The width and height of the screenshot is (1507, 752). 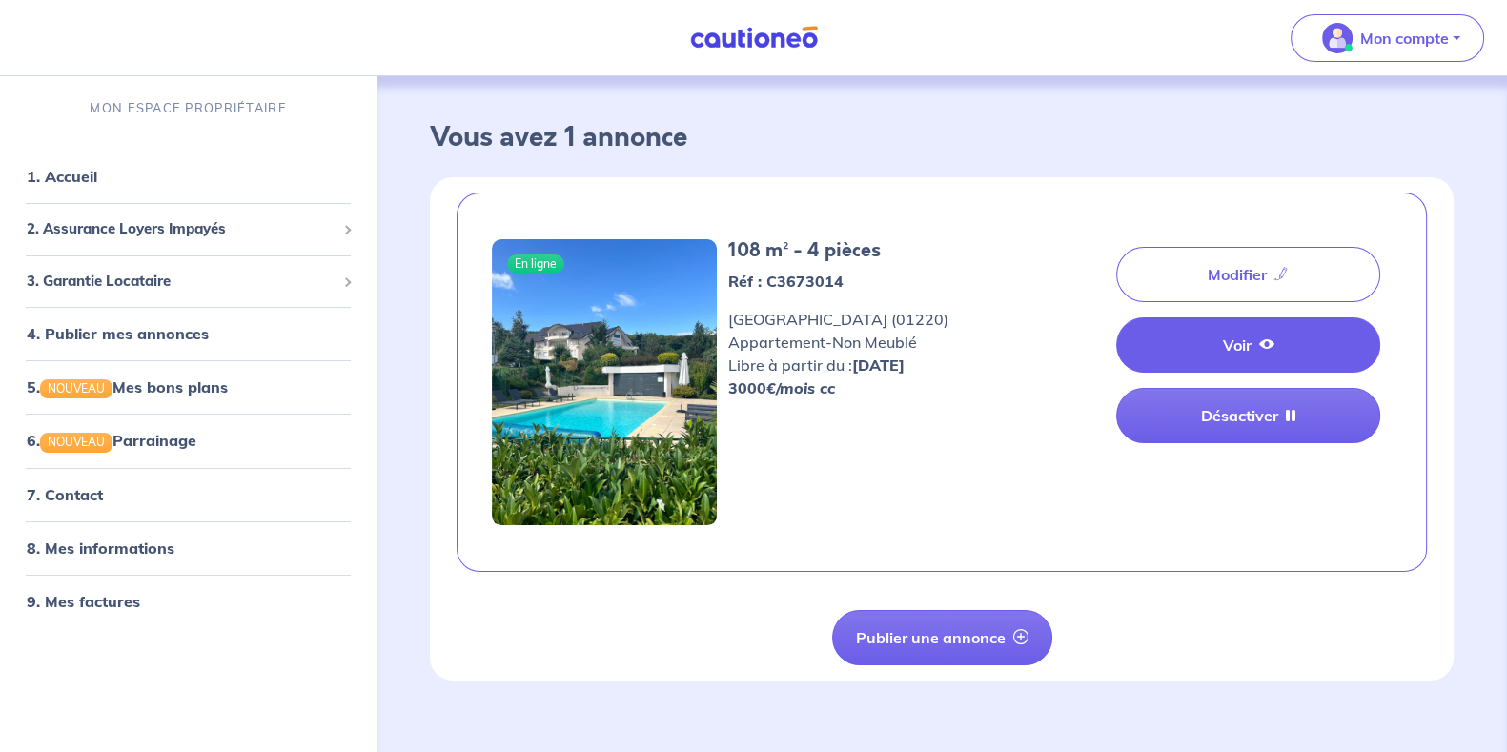 What do you see at coordinates (188, 602) in the screenshot?
I see `div: 9. Mes factures` at bounding box center [188, 602].